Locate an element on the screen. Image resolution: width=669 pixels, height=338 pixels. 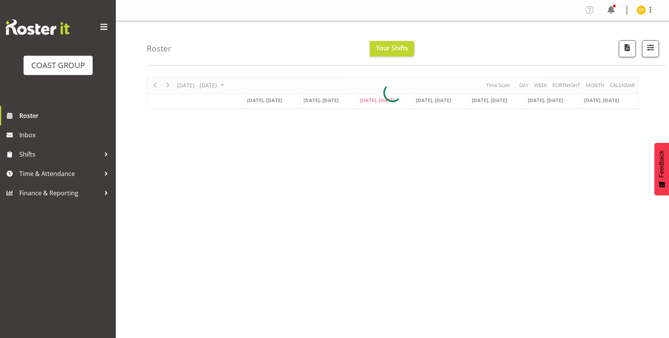
h4: Roster is located at coordinates (159, 48).